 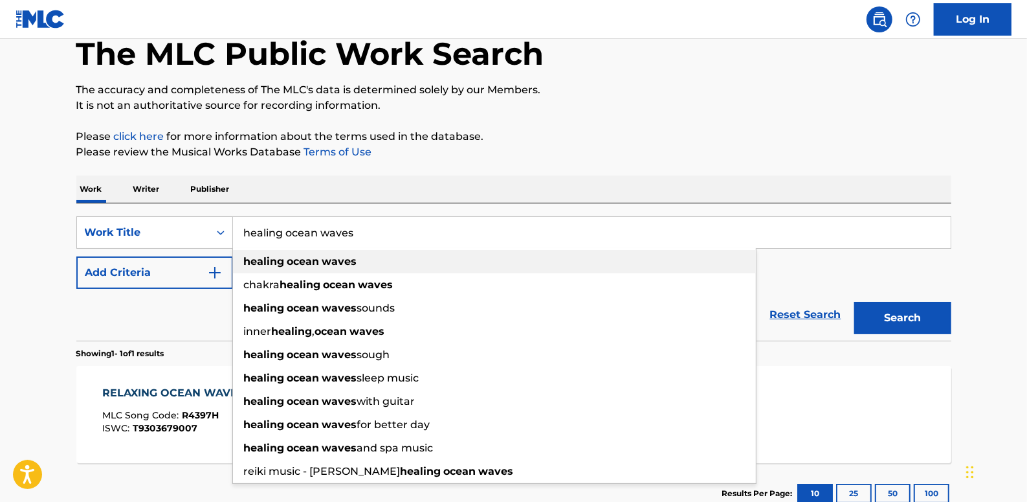 I want to click on p: The accuracy and completeness of The MLC's data is determined solely by our Members., so click(x=514, y=90).